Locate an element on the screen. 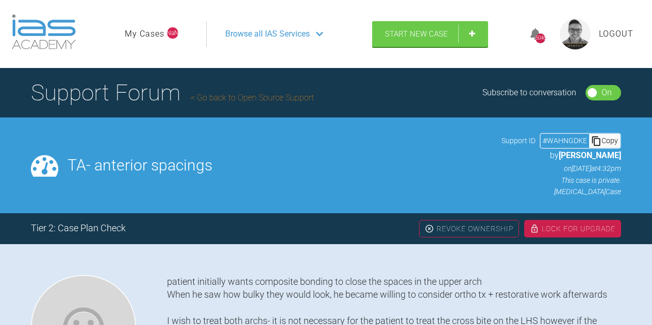 This screenshot has width=652, height=325. span: Logout is located at coordinates (616, 34).